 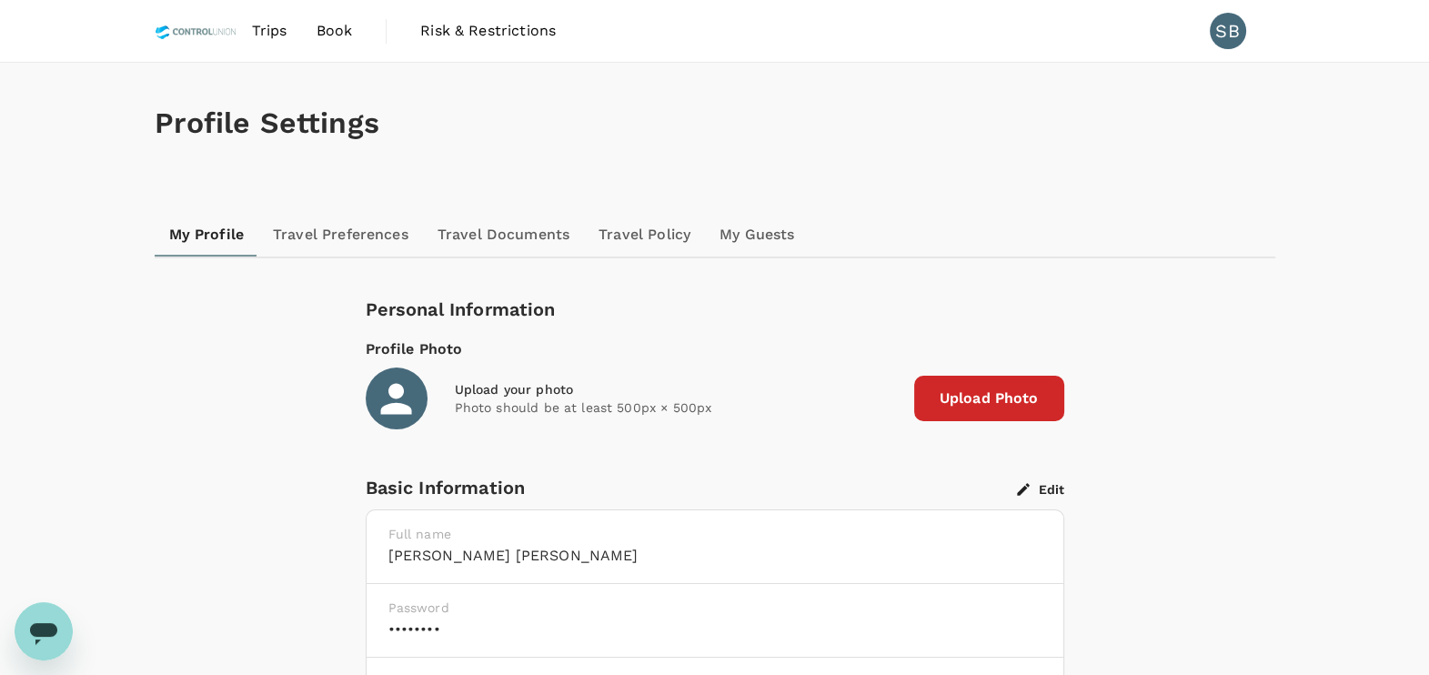 What do you see at coordinates (691, 487) in the screenshot?
I see `div: Basic Information` at bounding box center [691, 487].